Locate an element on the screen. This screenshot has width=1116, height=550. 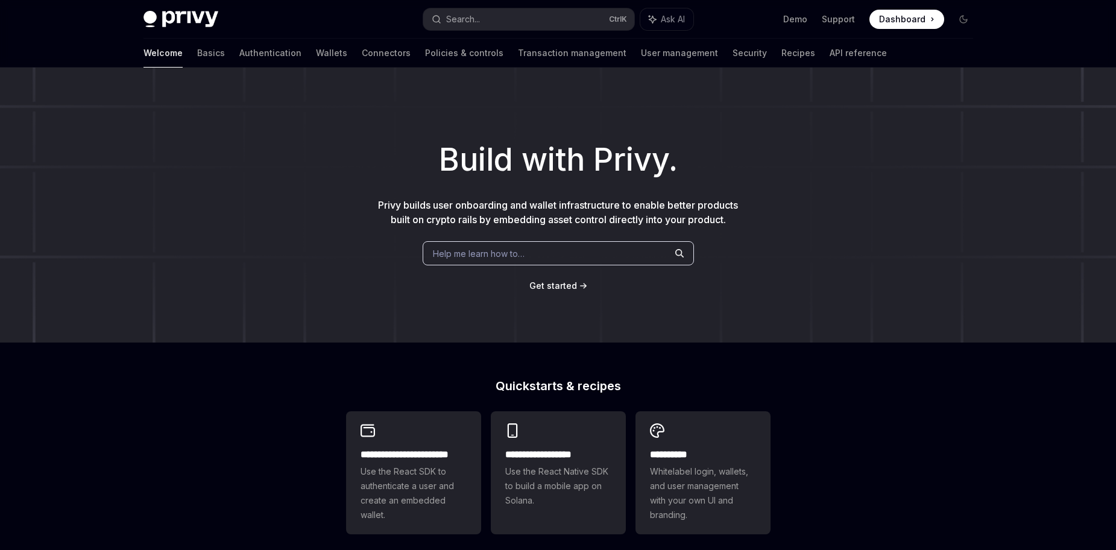
a: Basics is located at coordinates (211, 53).